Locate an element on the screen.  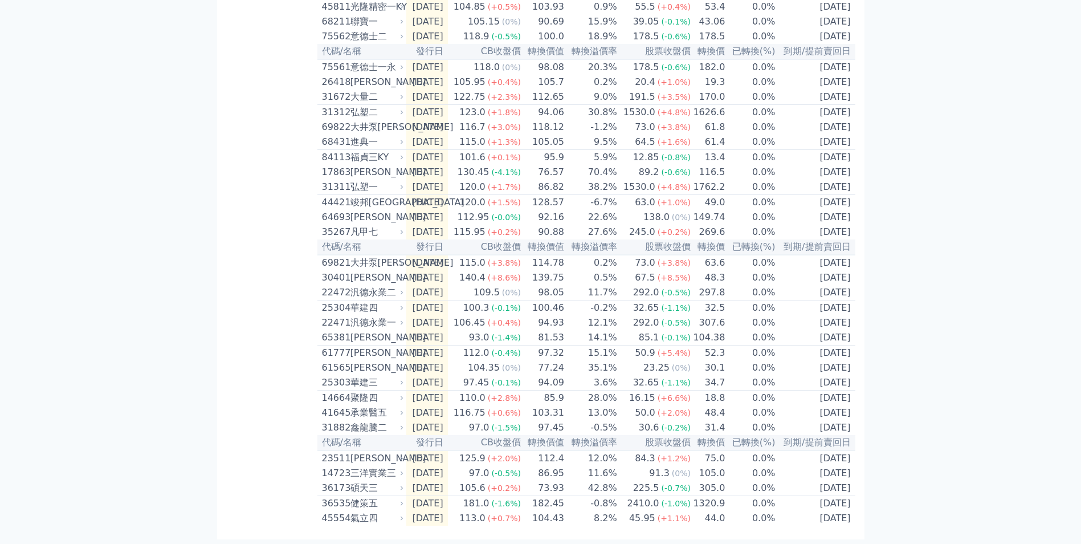
td: 43.06 is located at coordinates (709, 22).